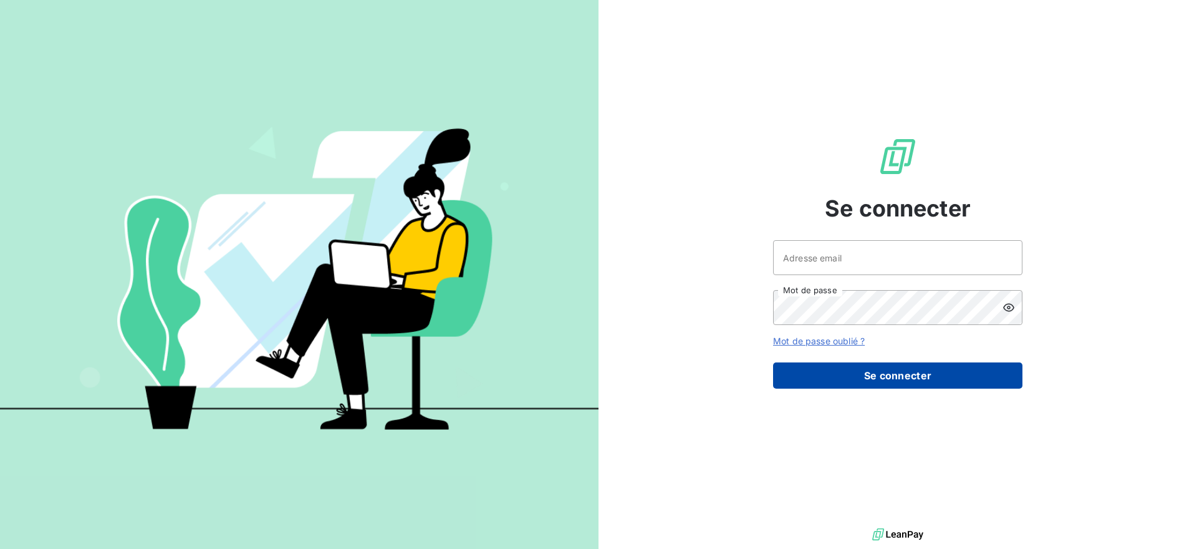 The width and height of the screenshot is (1197, 549). I want to click on input: placeholder, so click(898, 257).